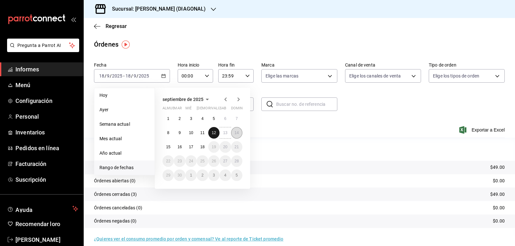  What do you see at coordinates (236, 175) in the screenshot?
I see `font: 5` at bounding box center [236, 175].